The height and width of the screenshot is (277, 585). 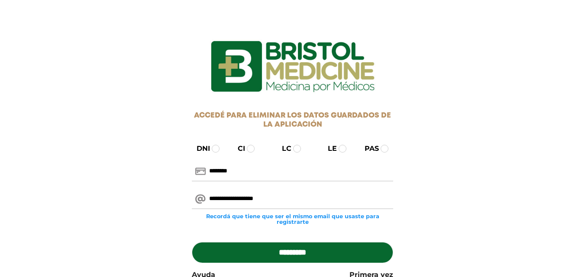 What do you see at coordinates (328, 149) in the screenshot?
I see `label: LE` at bounding box center [328, 149].